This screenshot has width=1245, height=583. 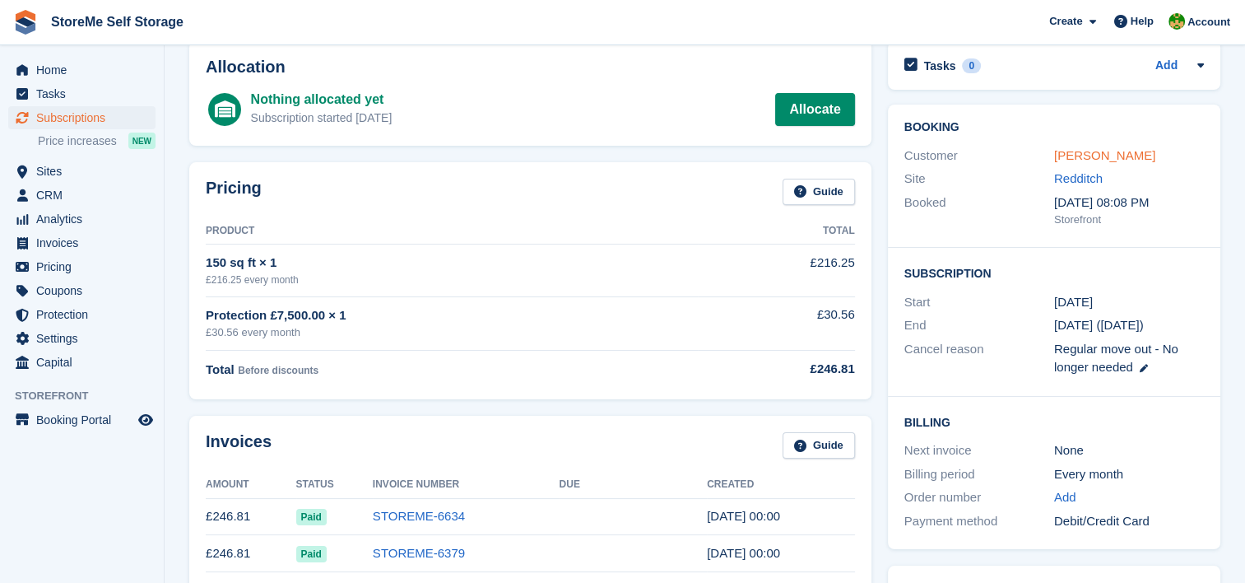 I want to click on div: Site, so click(x=979, y=179).